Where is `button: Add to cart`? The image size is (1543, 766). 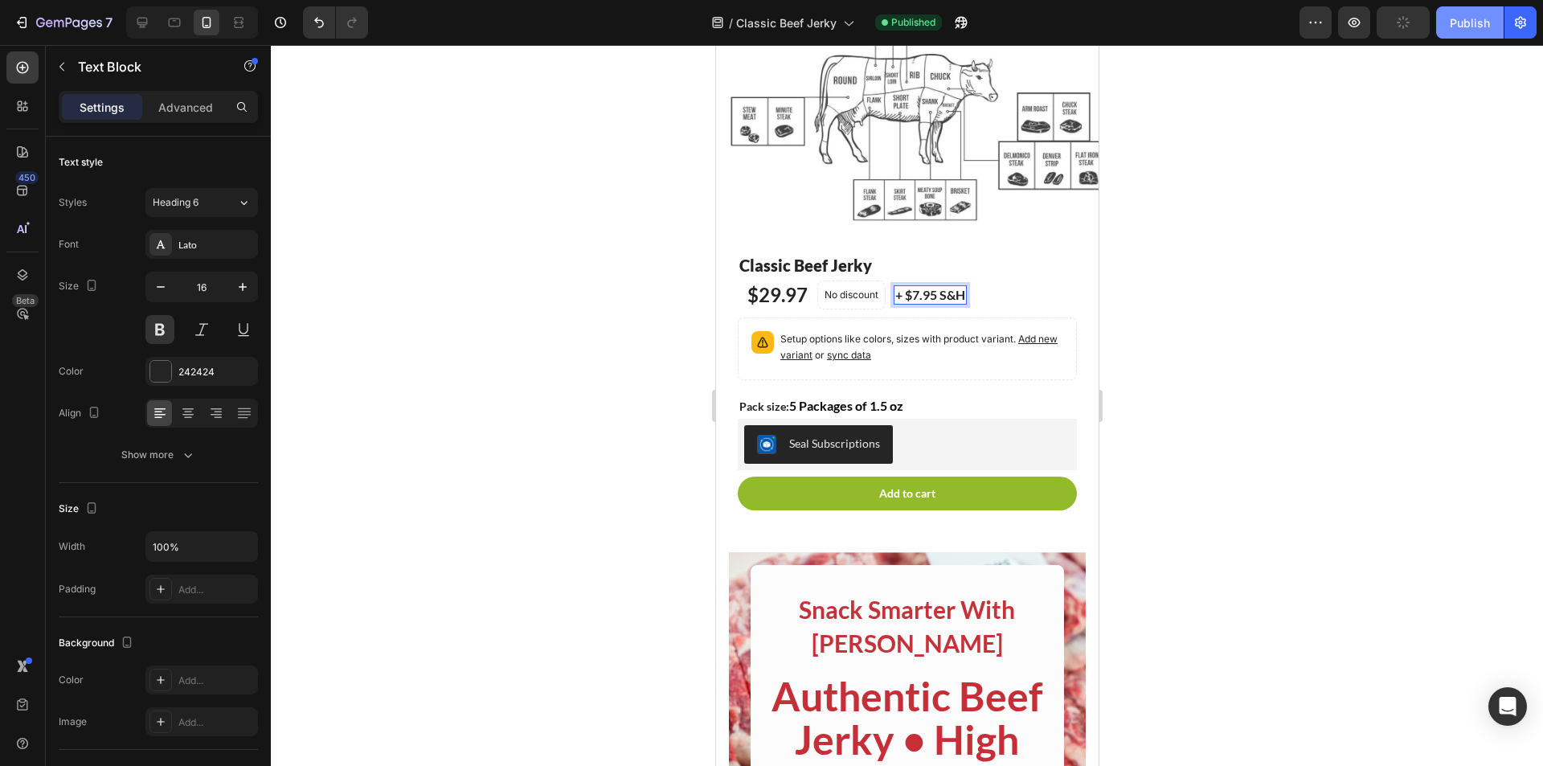
button: Add to cart is located at coordinates (191, 448).